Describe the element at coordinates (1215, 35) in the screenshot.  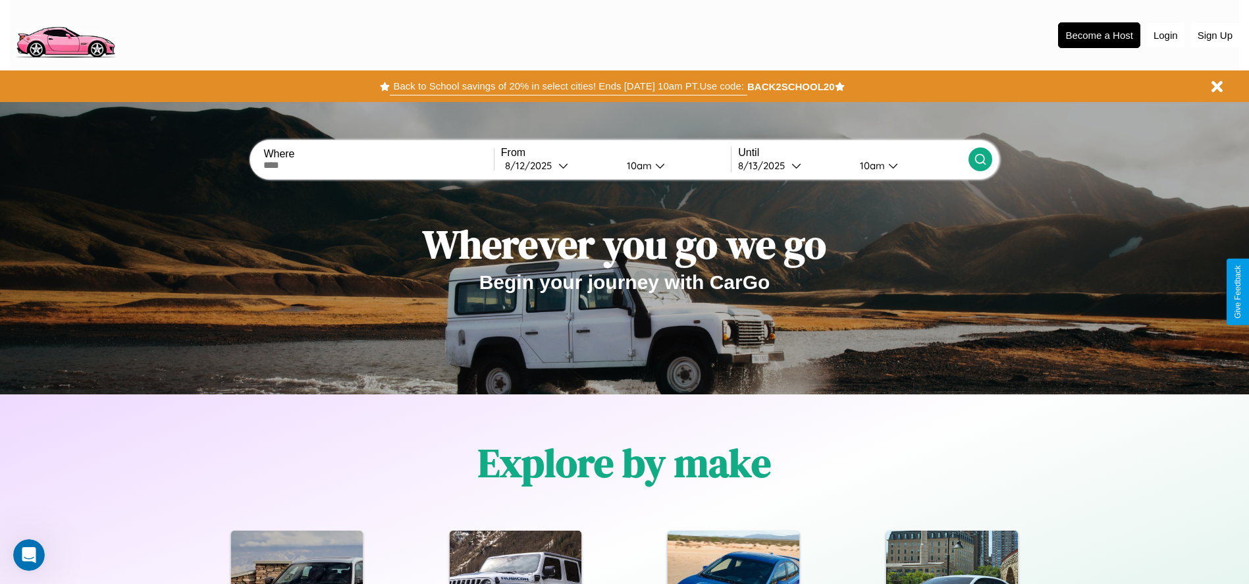
I see `button: Sign Up` at that location.